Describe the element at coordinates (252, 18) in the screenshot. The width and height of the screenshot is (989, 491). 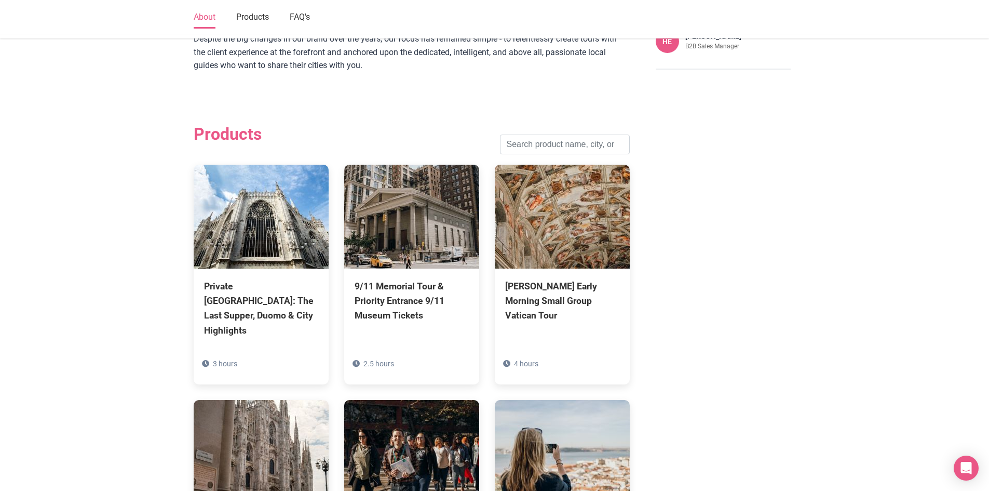
I see `a: Products` at that location.